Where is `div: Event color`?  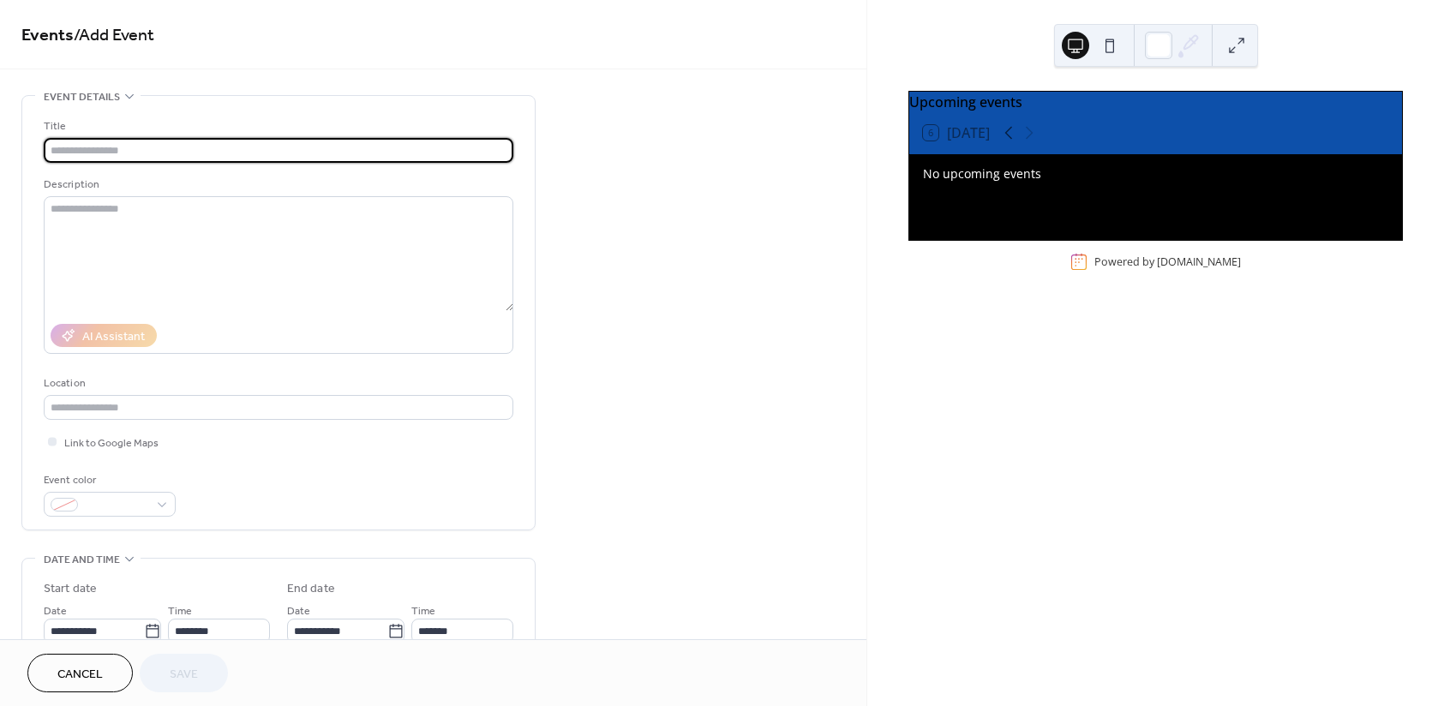
div: Event color is located at coordinates (108, 480).